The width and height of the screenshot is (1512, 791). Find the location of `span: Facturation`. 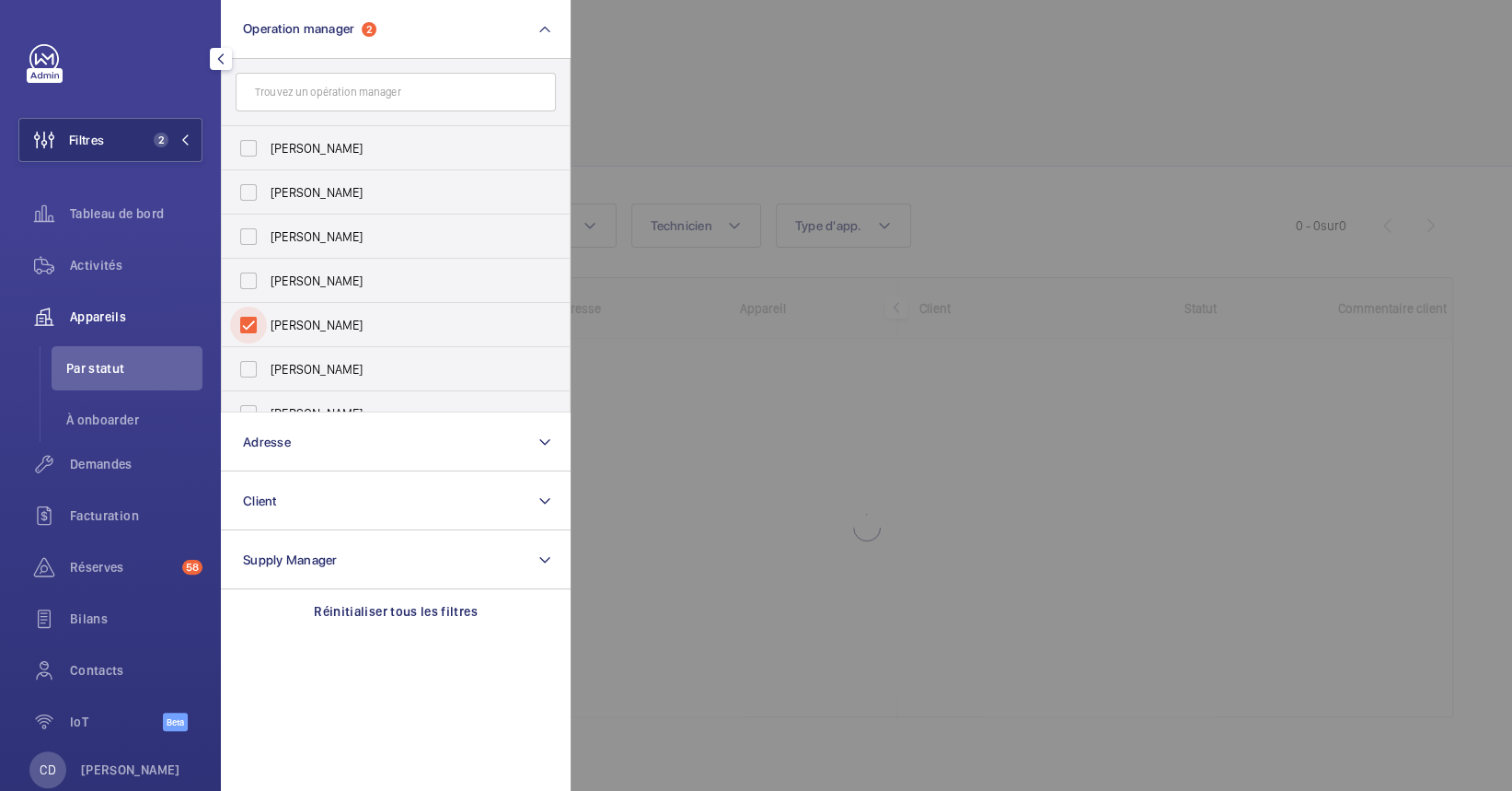

span: Facturation is located at coordinates (136, 515).